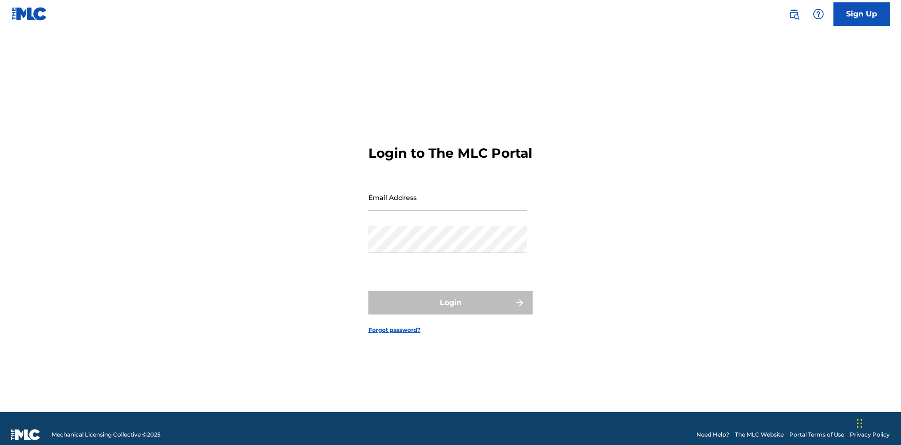 The height and width of the screenshot is (445, 901). What do you see at coordinates (817, 435) in the screenshot?
I see `a: Portal Terms of Use` at bounding box center [817, 435].